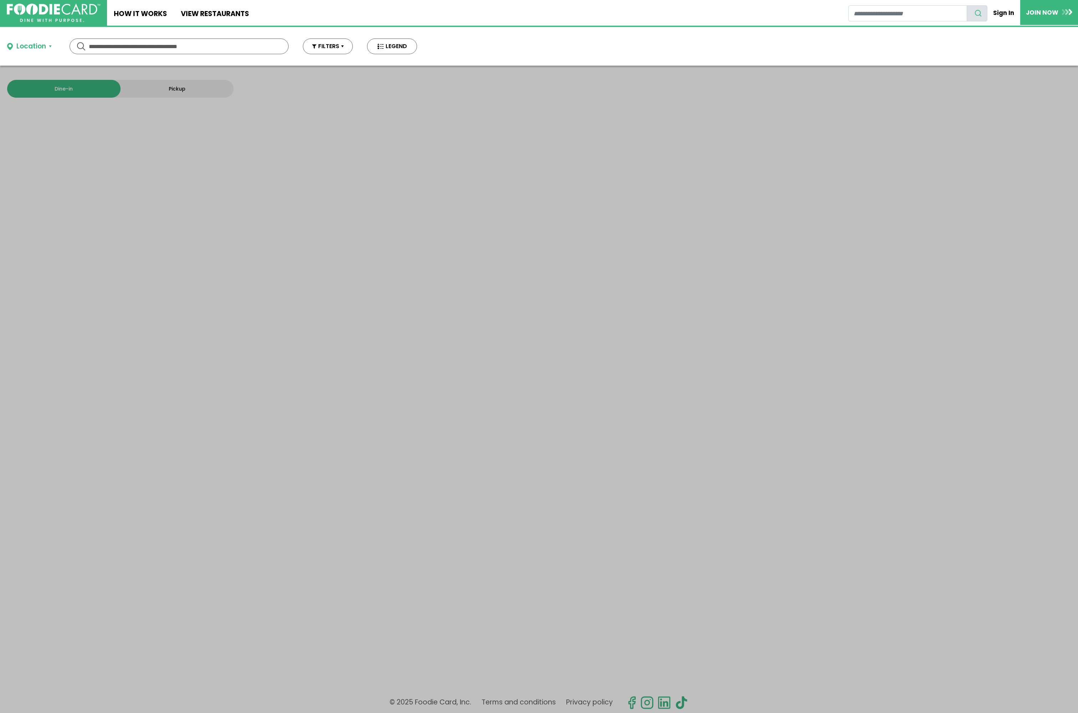  What do you see at coordinates (29, 46) in the screenshot?
I see `button: Location` at bounding box center [29, 46].